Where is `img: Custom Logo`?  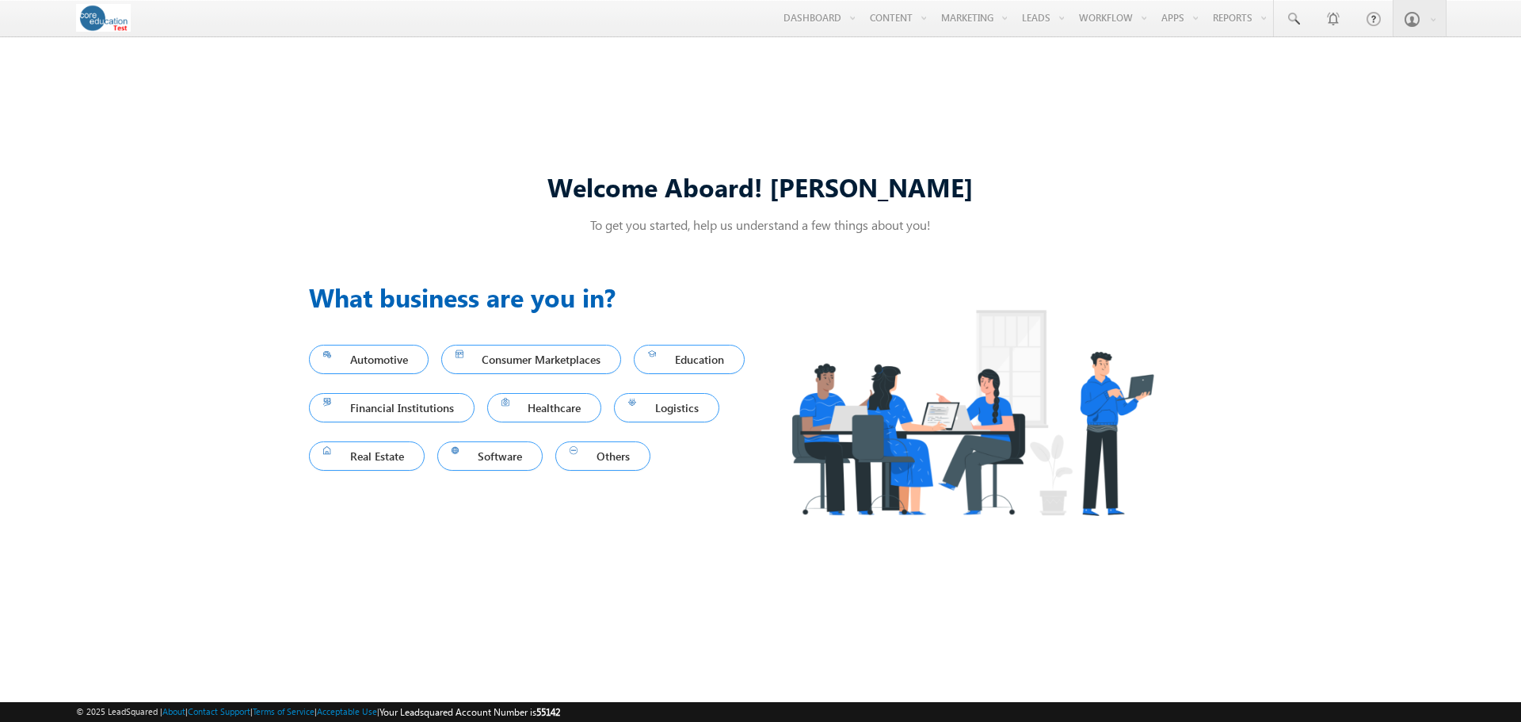 img: Custom Logo is located at coordinates (103, 17).